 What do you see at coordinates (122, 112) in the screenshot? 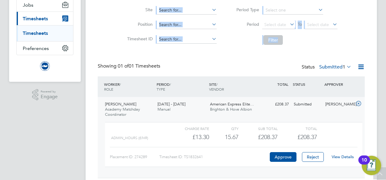
I see `span: Academy Matchday Coordinator` at bounding box center [122, 112].